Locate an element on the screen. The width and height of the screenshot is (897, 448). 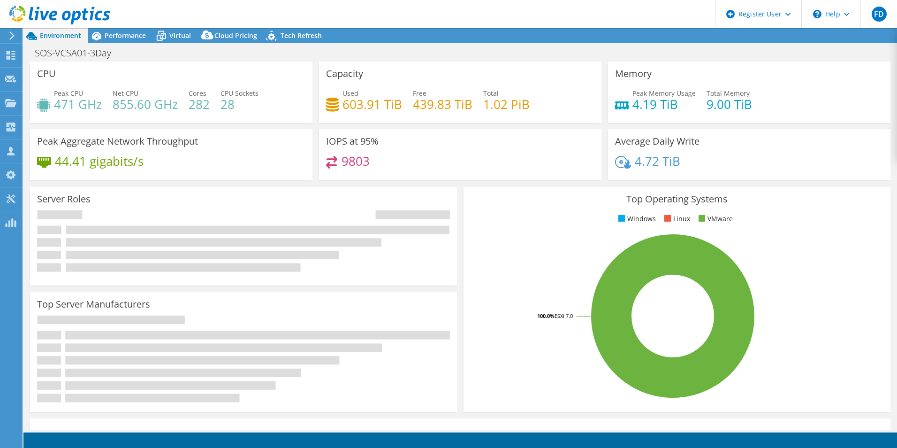
span: CPU Sockets is located at coordinates (239, 93).